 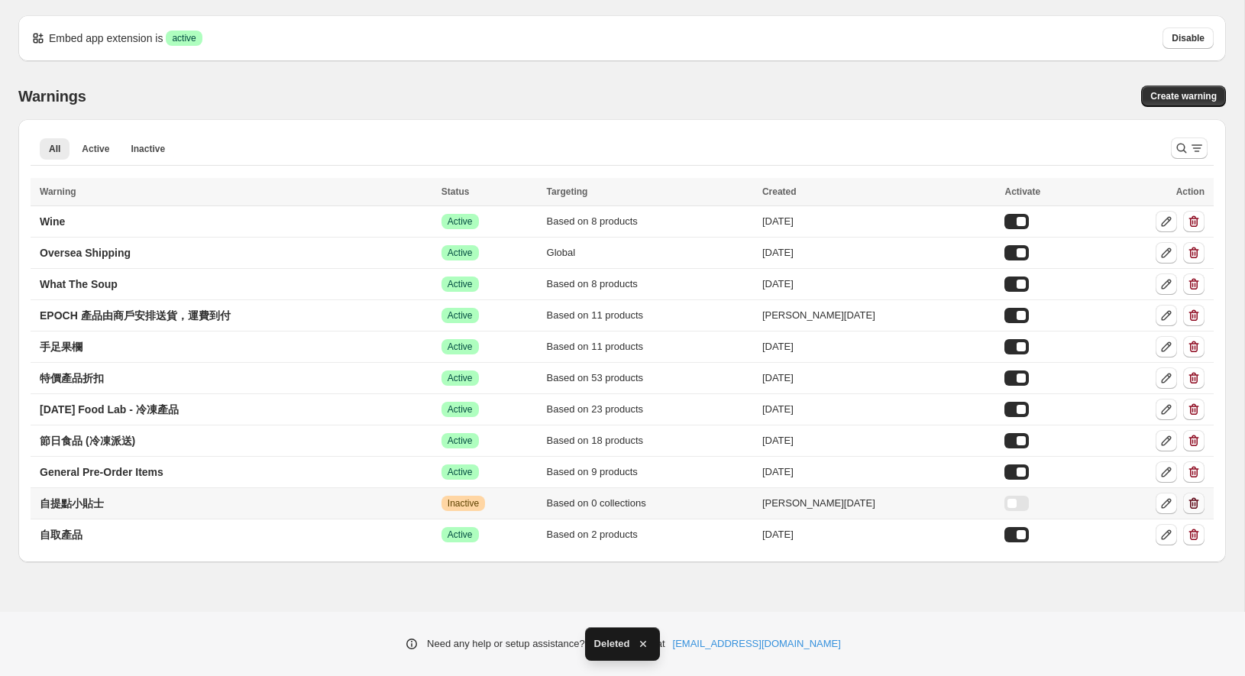 I want to click on p: 自取產品, so click(x=61, y=534).